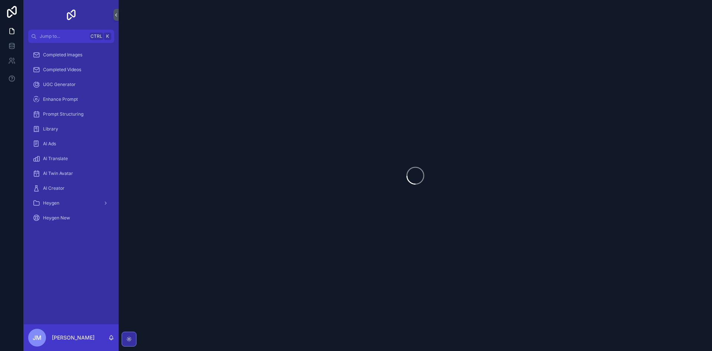 The width and height of the screenshot is (712, 351). What do you see at coordinates (63, 55) in the screenshot?
I see `span: Completed Images` at bounding box center [63, 55].